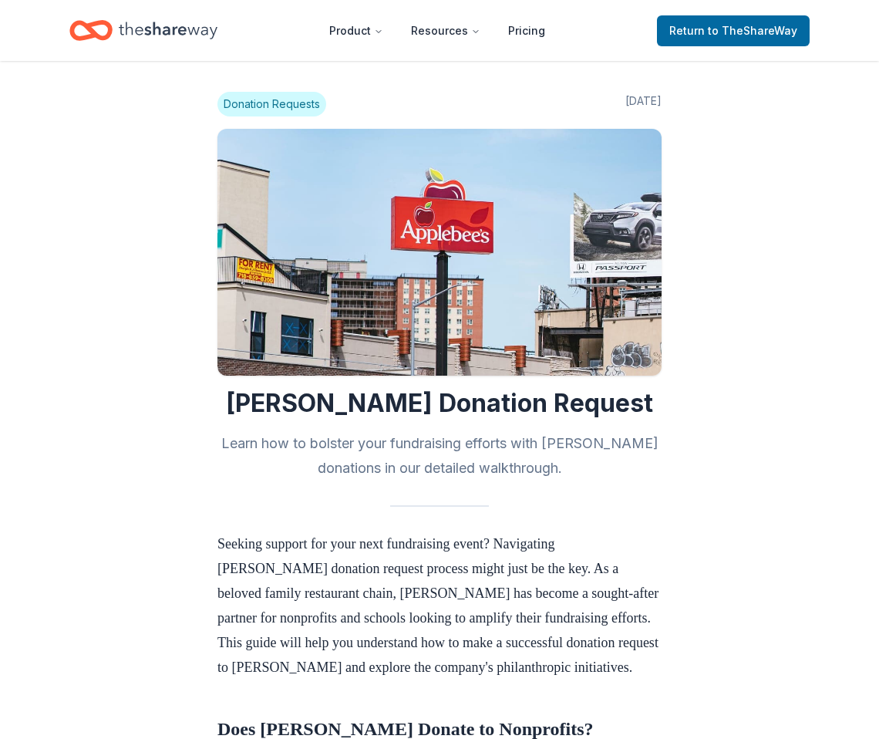 Image resolution: width=879 pixels, height=739 pixels. I want to click on button: Product, so click(356, 31).